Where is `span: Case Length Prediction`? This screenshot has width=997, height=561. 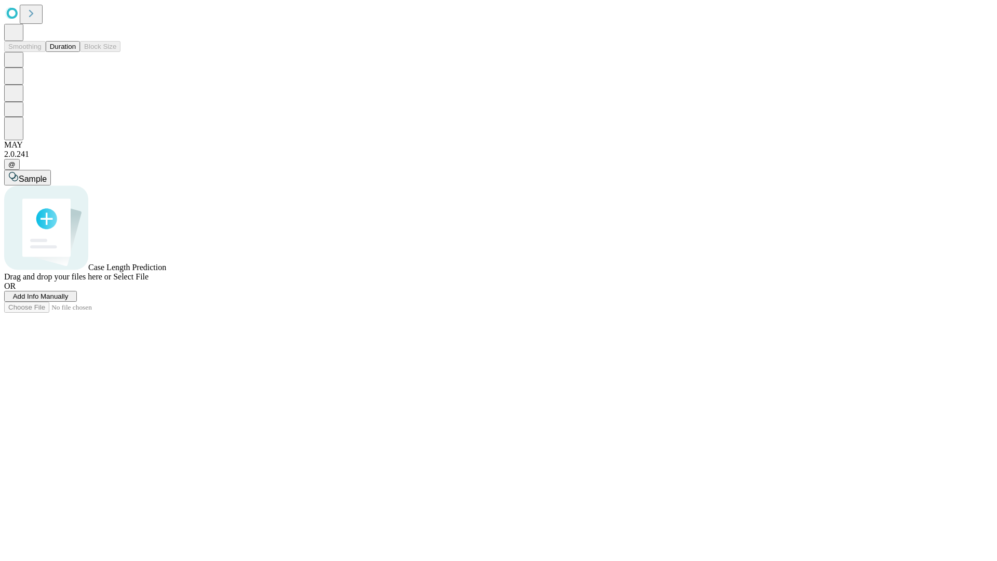
span: Case Length Prediction is located at coordinates (127, 267).